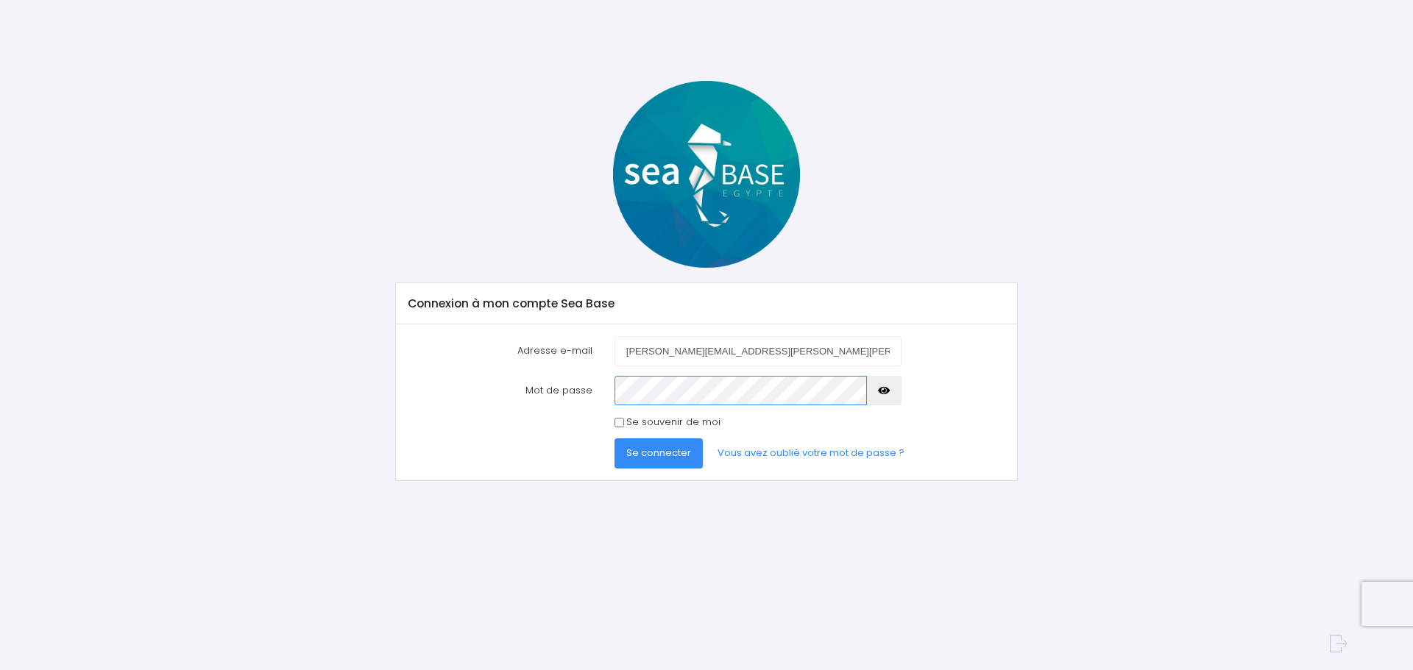  Describe the element at coordinates (659, 453) in the screenshot. I see `span: Se connecter` at that location.